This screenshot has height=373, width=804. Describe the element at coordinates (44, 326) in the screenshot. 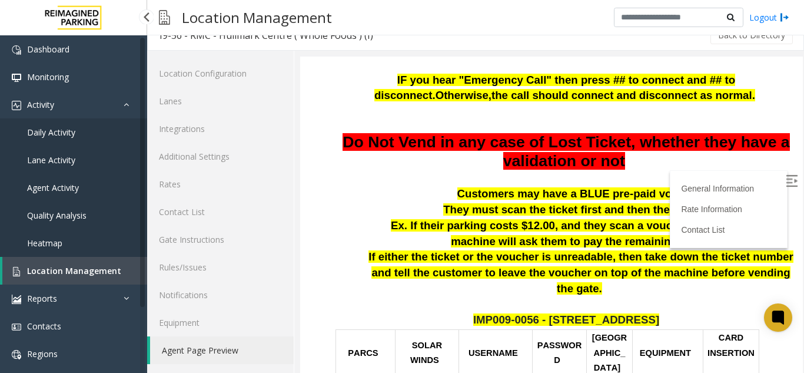

I see `span: Contacts` at that location.